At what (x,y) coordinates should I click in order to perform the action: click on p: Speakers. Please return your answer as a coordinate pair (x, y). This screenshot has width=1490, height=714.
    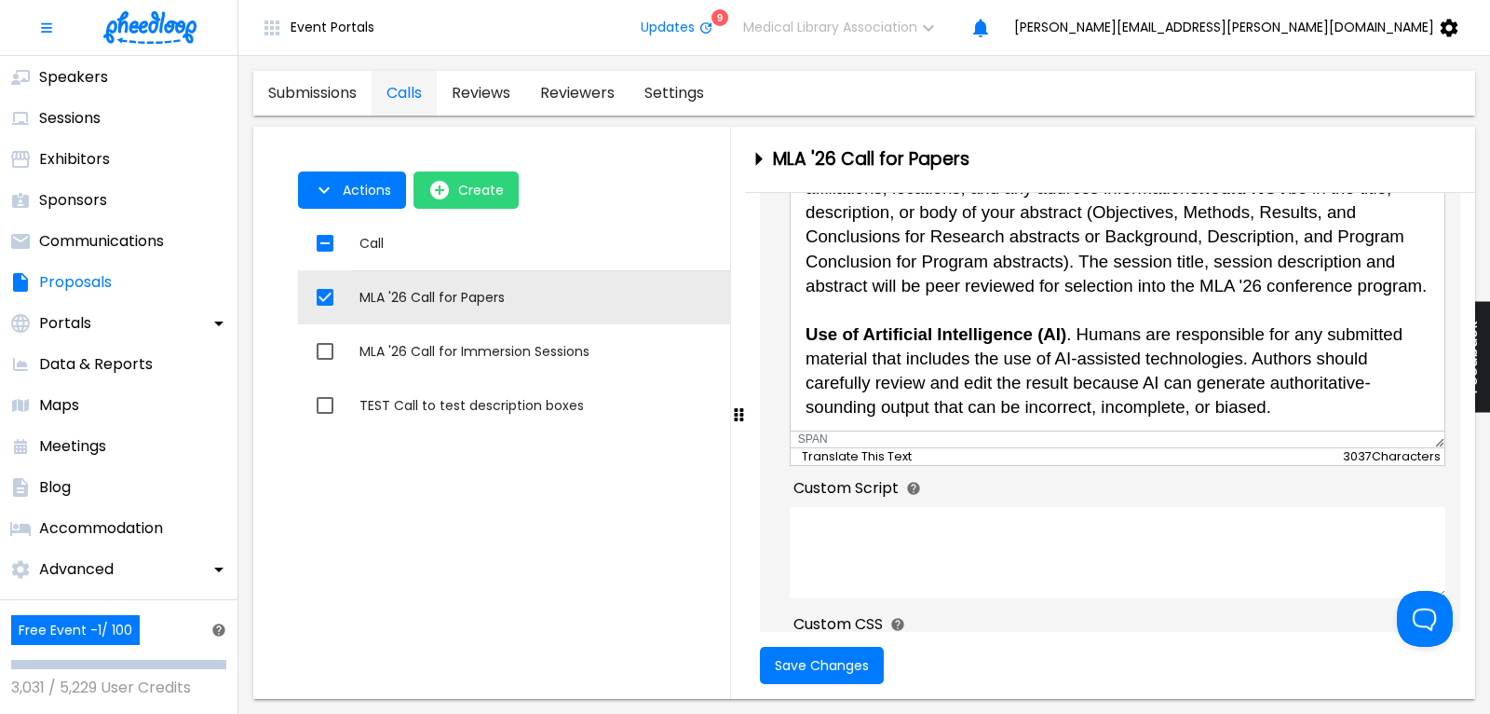
    Looking at the image, I should click on (74, 77).